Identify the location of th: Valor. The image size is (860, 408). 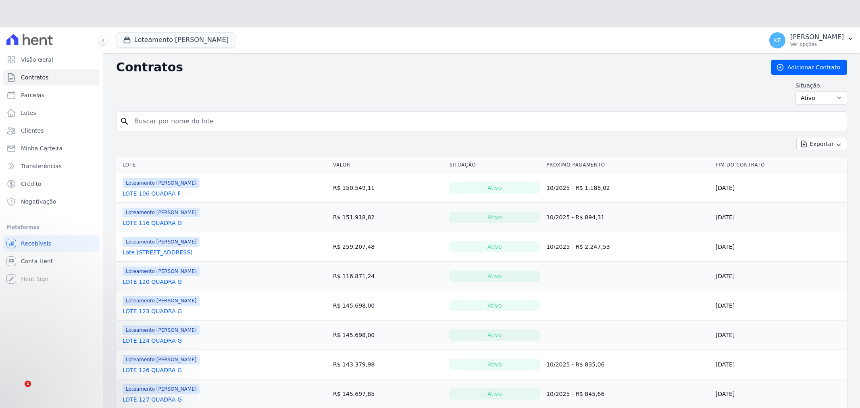
(388, 165).